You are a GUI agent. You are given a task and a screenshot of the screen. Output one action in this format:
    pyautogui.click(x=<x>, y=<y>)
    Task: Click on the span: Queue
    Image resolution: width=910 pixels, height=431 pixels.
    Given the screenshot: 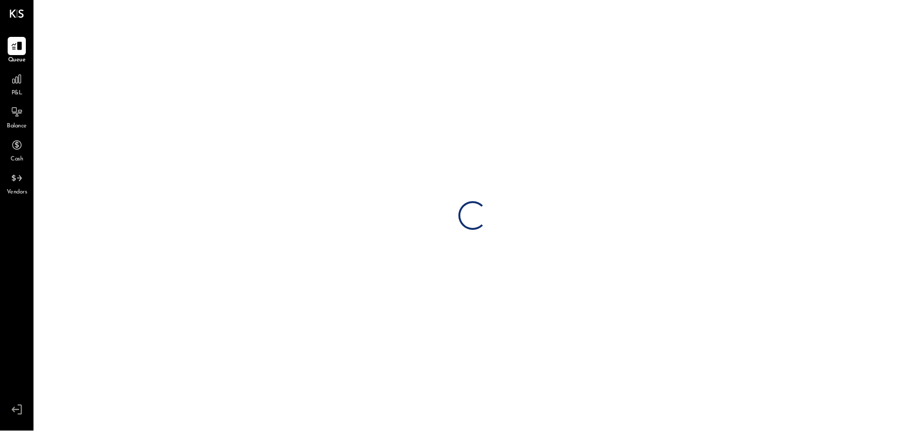 What is the action you would take?
    pyautogui.click(x=17, y=60)
    